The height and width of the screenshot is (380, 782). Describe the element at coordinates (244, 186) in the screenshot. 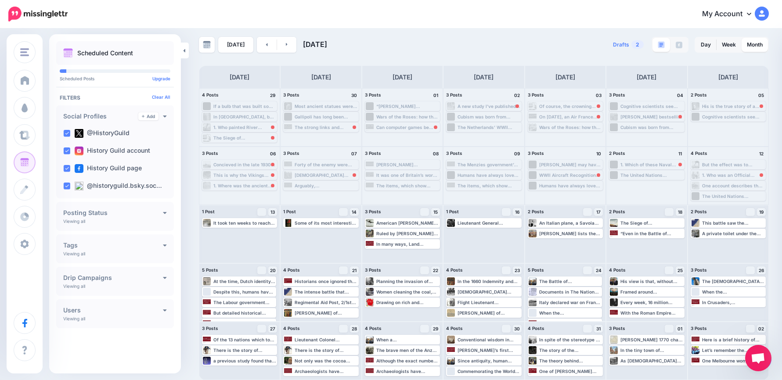

I see `div: 1. Where was the ancient Etruscan civilisation located? History Guild Weekly History Quiz No.287 ...` at that location.